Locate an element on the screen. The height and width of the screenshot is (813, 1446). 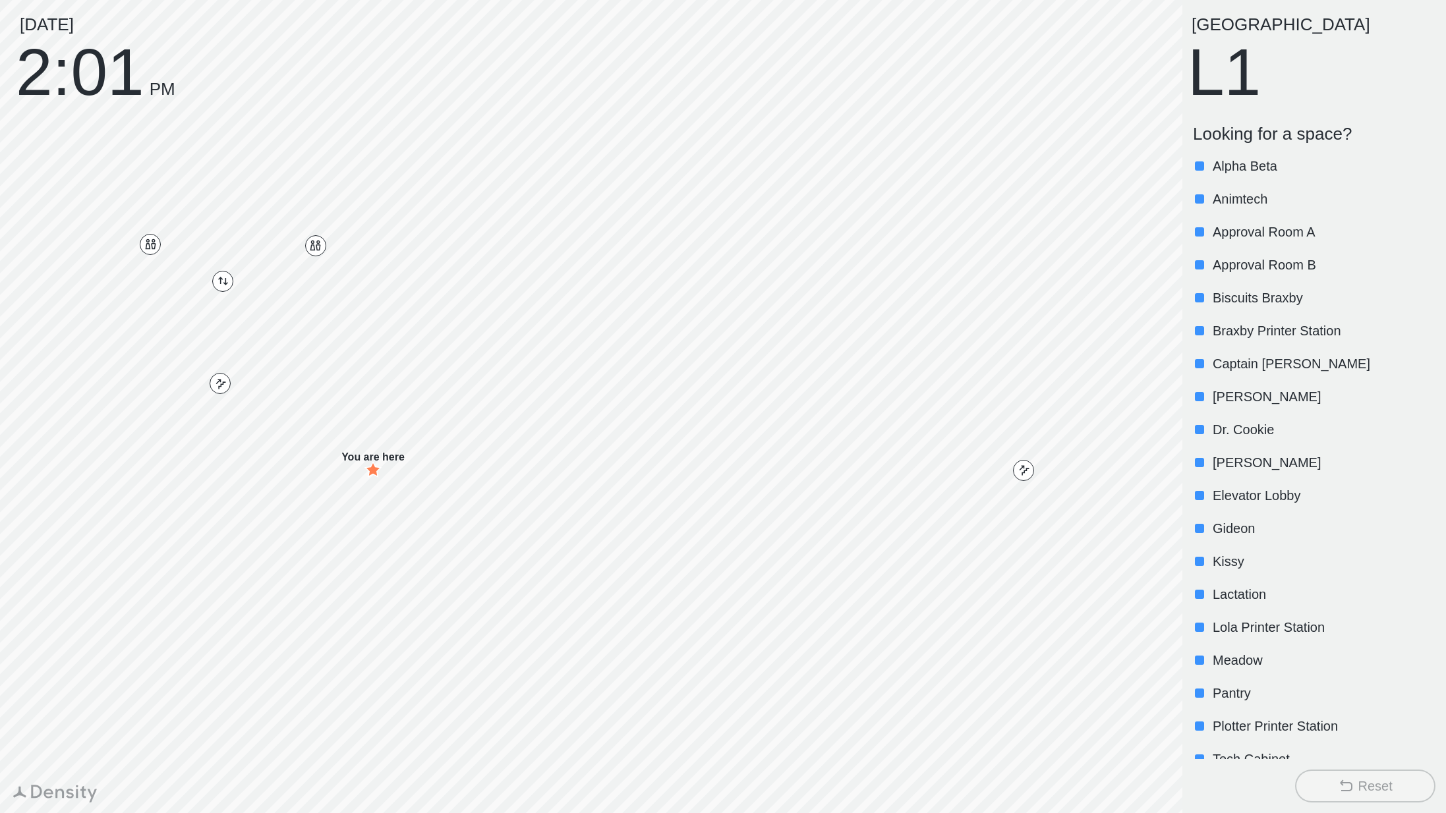
p: Alpha Beta is located at coordinates (1323, 166).